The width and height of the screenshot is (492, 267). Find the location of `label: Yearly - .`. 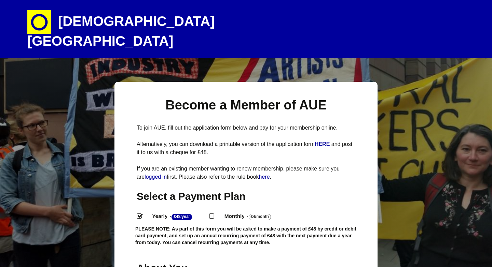

label: Yearly - . is located at coordinates (177, 216).